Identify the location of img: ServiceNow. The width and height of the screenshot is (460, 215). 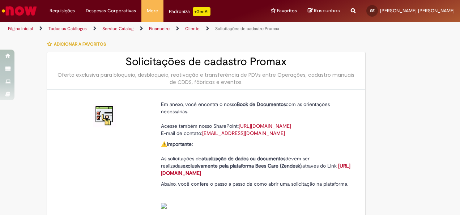
(19, 11).